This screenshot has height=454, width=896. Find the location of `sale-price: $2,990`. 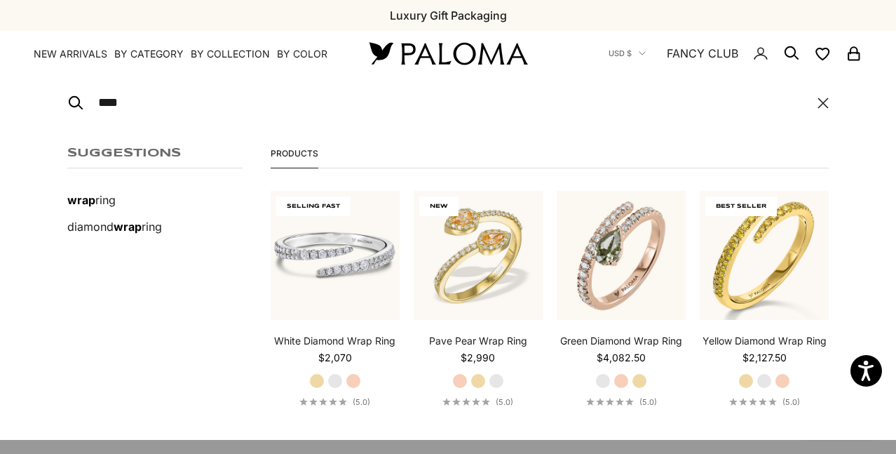

sale-price: $2,990 is located at coordinates (477, 357).